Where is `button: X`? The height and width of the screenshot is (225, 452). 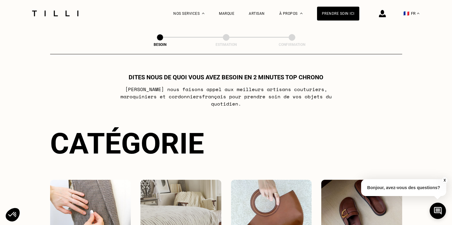
button: X is located at coordinates (444, 180).